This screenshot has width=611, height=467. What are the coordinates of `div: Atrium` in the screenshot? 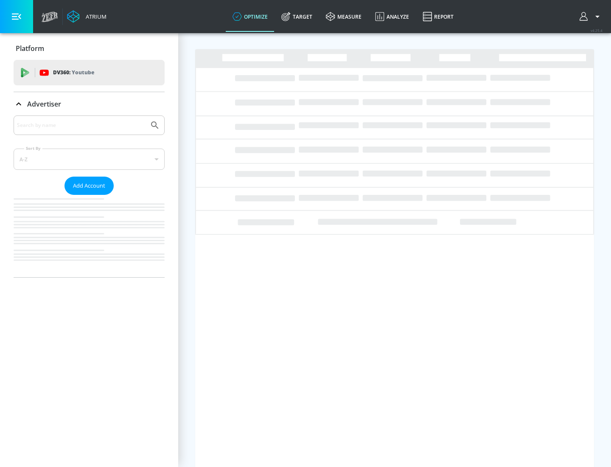 It's located at (94, 17).